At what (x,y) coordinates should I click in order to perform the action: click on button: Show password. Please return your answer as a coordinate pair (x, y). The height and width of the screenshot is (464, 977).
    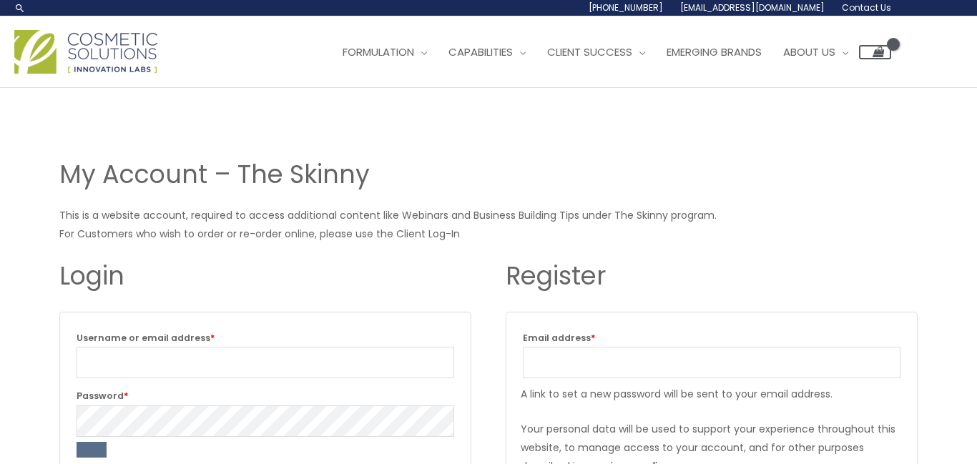
    Looking at the image, I should click on (92, 450).